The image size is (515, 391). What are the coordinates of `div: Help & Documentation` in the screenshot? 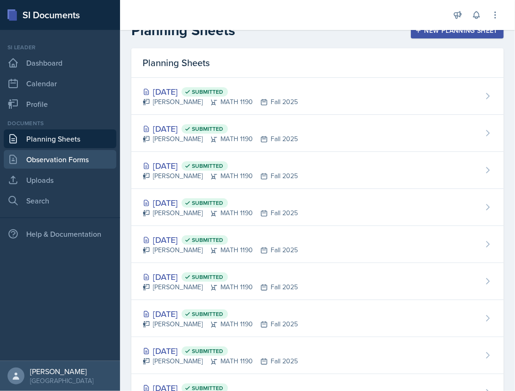 It's located at (60, 234).